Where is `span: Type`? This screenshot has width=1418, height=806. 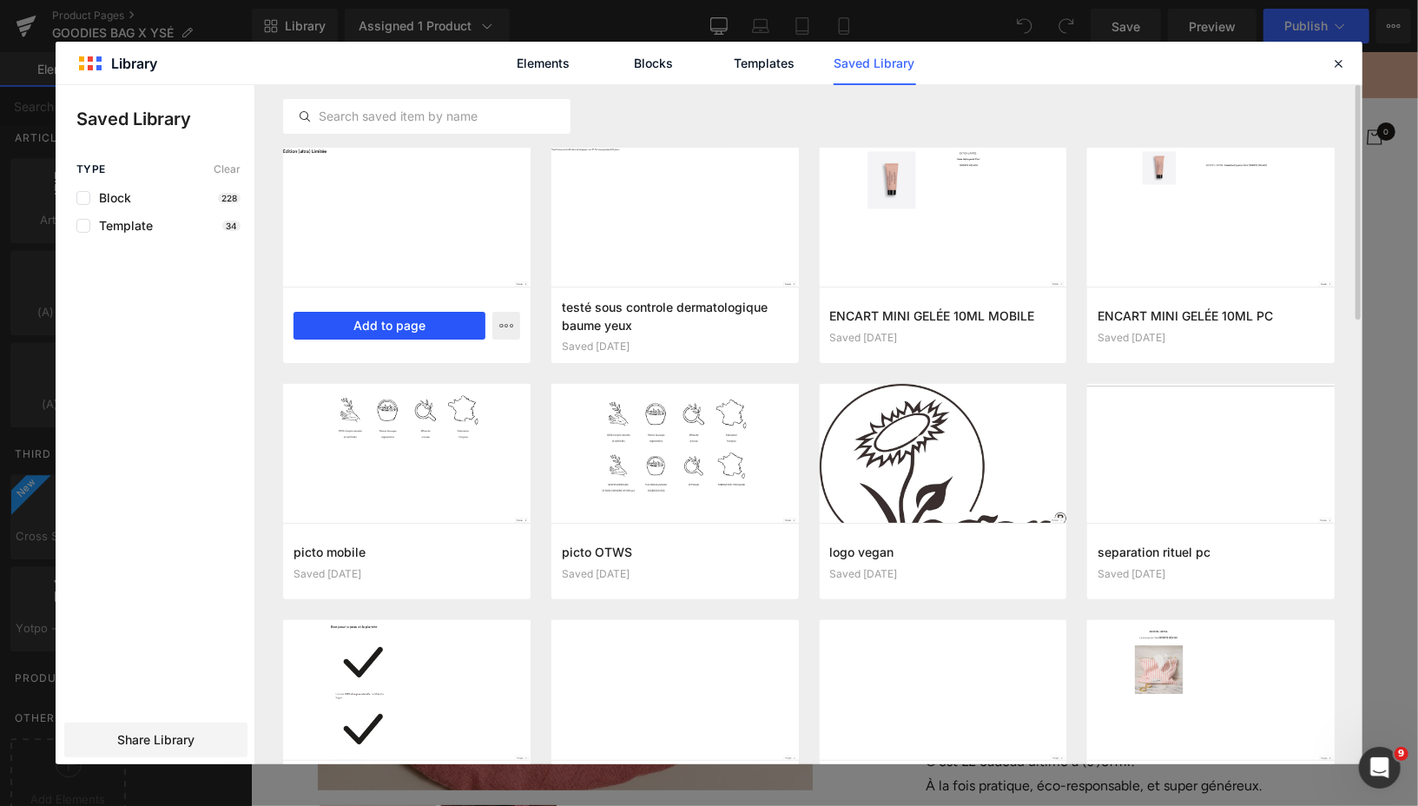
span: Type is located at coordinates (91, 169).